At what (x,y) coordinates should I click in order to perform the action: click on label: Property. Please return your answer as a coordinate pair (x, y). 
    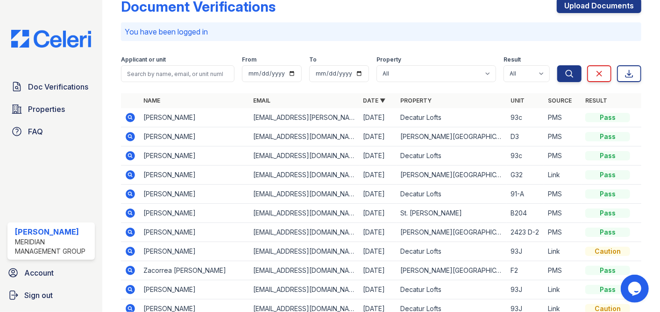
    Looking at the image, I should click on (388, 60).